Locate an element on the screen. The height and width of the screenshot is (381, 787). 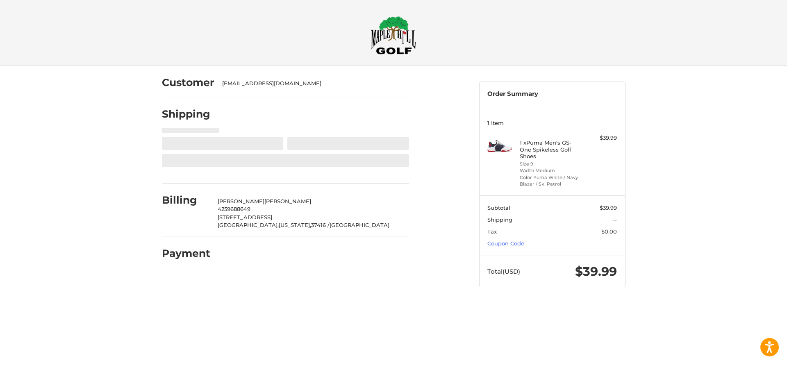
h4: 1 x Puma Men's GS-One Spikeless Golf Shoes is located at coordinates (551, 149).